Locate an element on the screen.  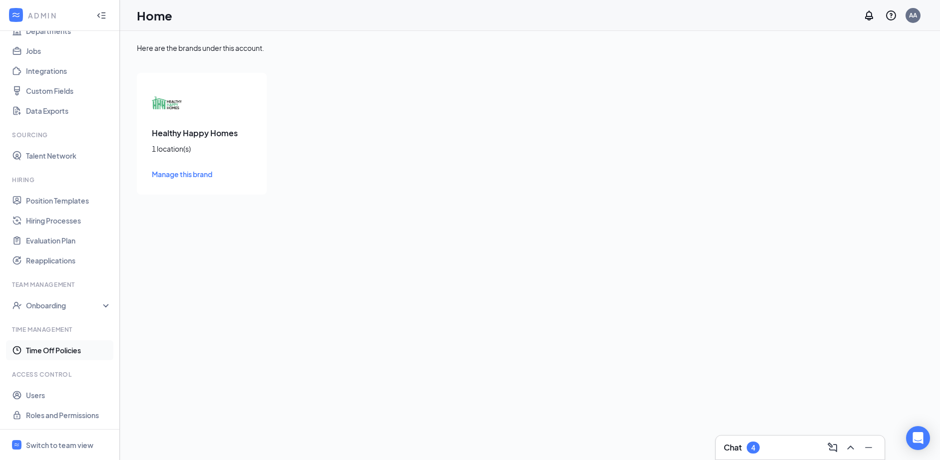
svg: Collapse is located at coordinates (101, 15).